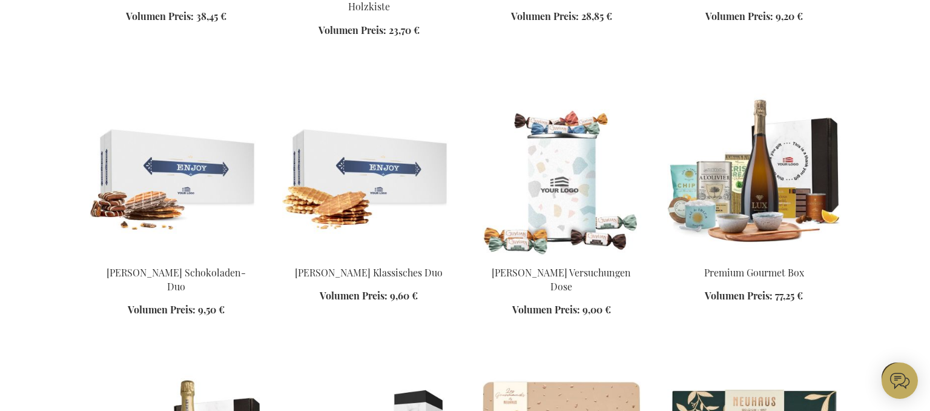 The image size is (930, 411). What do you see at coordinates (562, 256) in the screenshot?
I see `a: Guylian Versuchungen Dose` at bounding box center [562, 256].